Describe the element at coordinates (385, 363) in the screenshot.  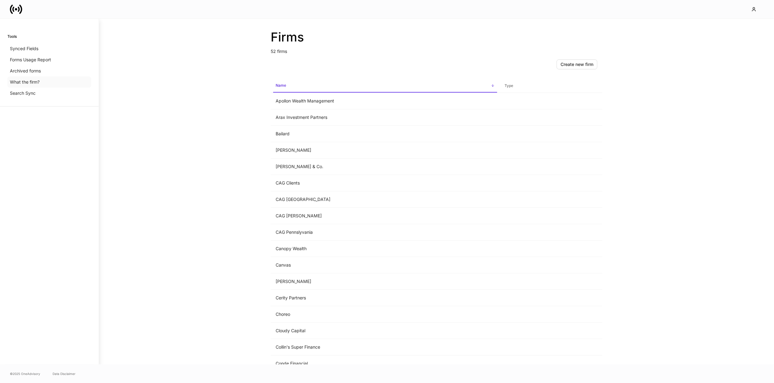
I see `td: Conde Financial` at that location.